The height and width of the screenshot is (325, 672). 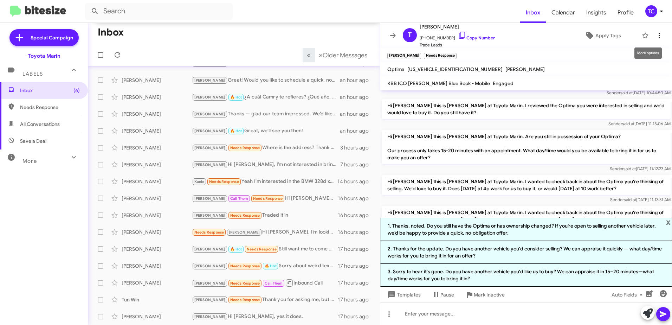 I want to click on div: Where is the address? Thank you, so click(x=266, y=148).